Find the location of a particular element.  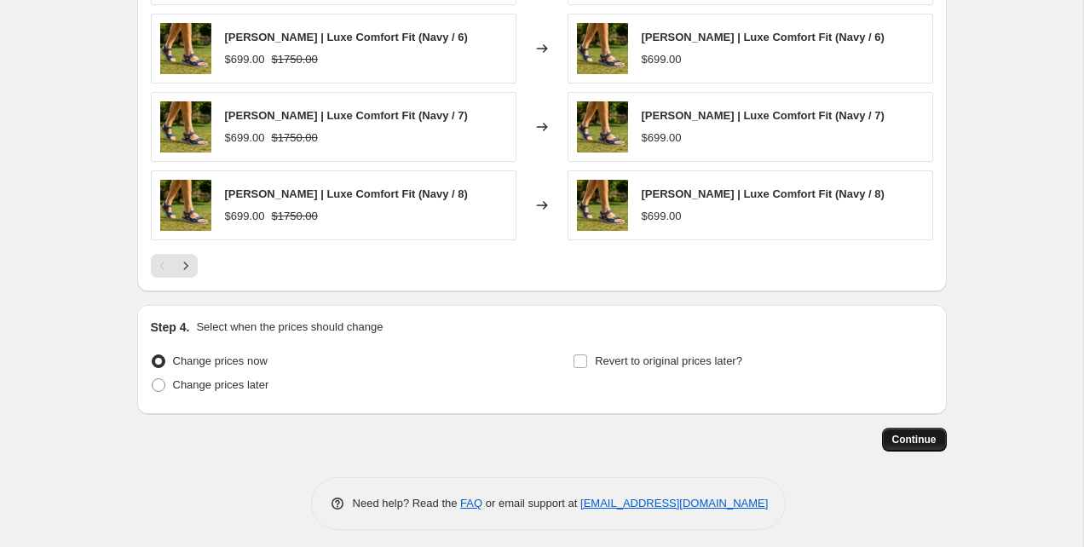

nav: Pagination is located at coordinates (174, 266).